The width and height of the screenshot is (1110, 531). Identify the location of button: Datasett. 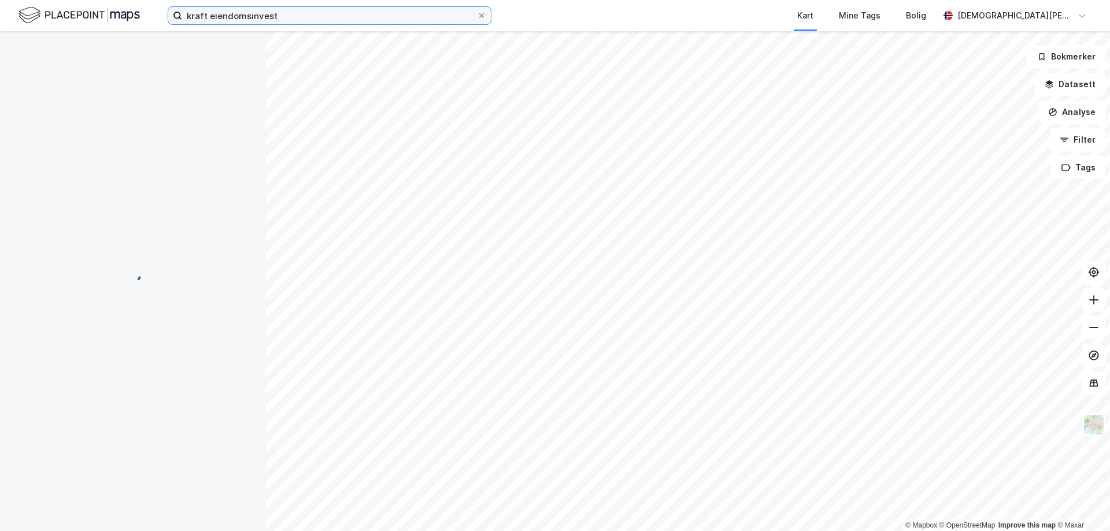
(1070, 84).